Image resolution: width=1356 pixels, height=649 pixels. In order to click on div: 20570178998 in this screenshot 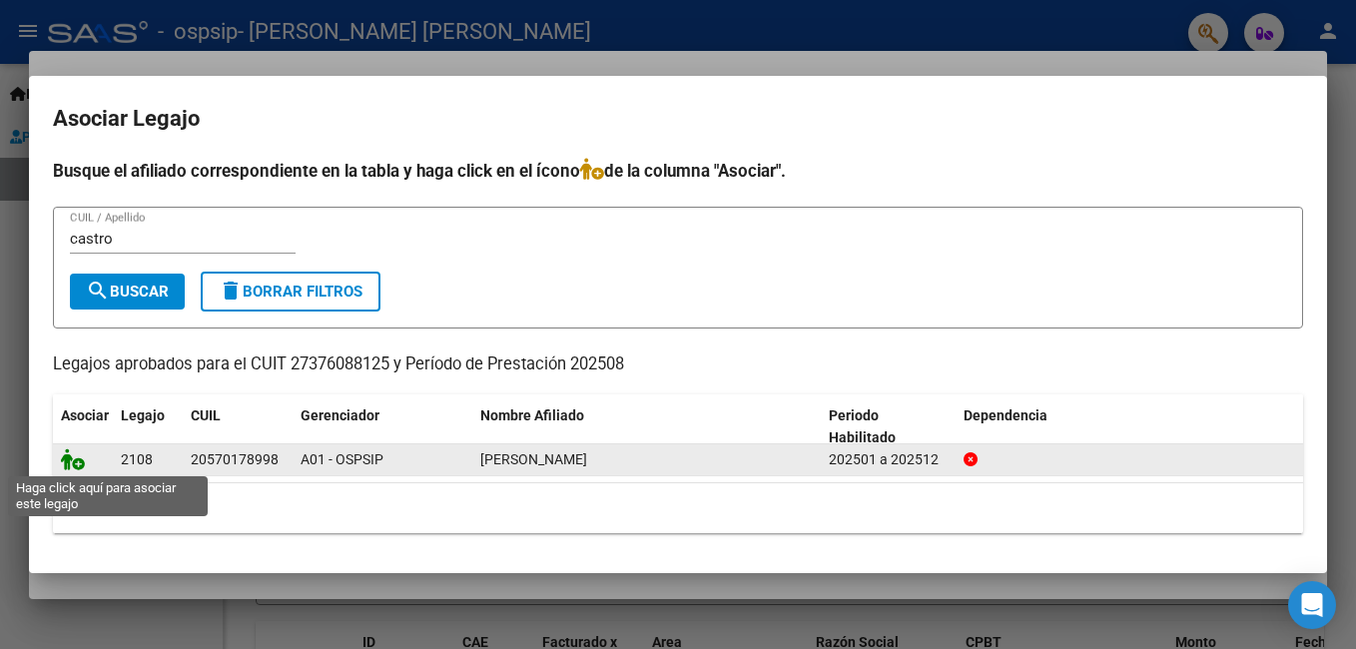, I will do `click(235, 459)`.